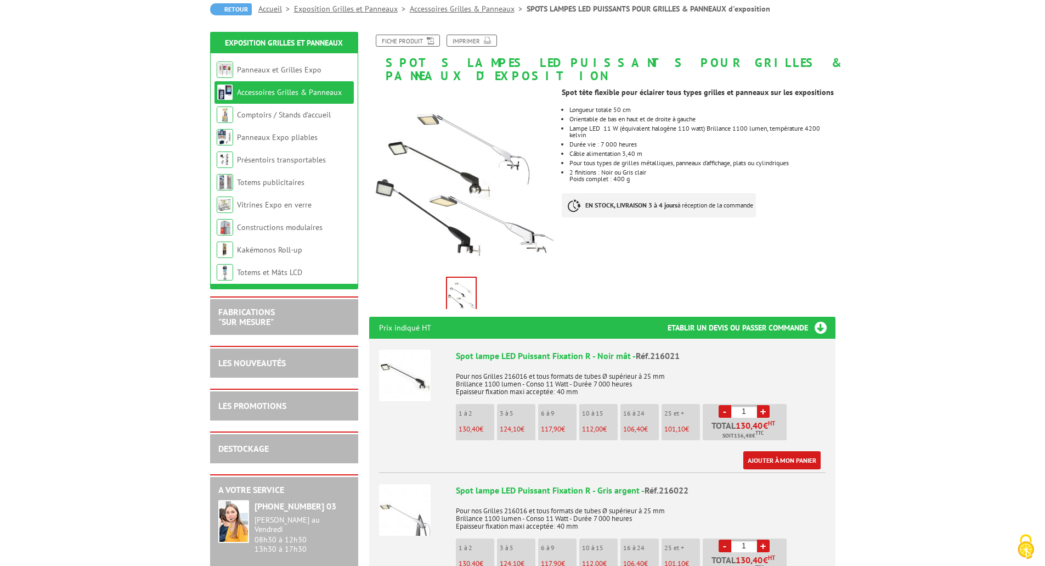 The width and height of the screenshot is (1045, 566). Describe the element at coordinates (702, 163) in the screenshot. I see `li: Pour tous types de grilles métalliques, panneaux d’affichage, plats ou cylindriques` at that location.